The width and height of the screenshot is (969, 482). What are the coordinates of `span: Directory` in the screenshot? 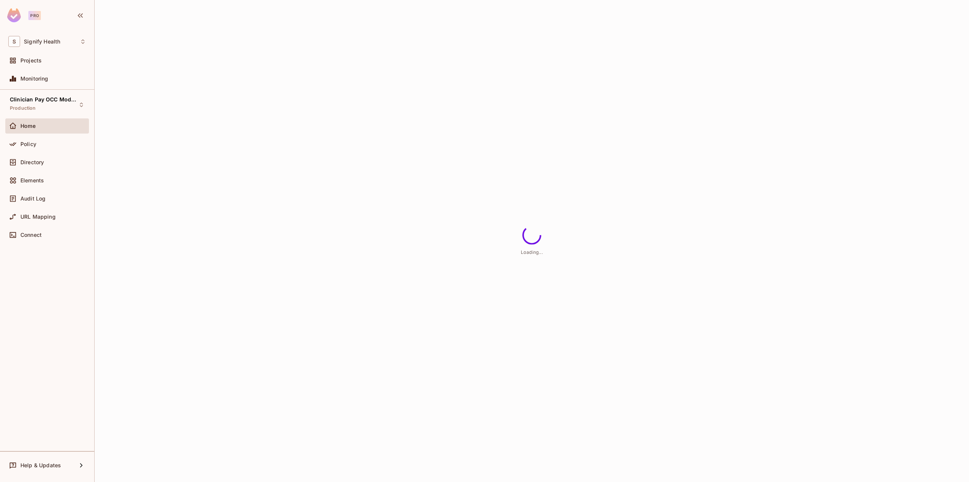 It's located at (32, 162).